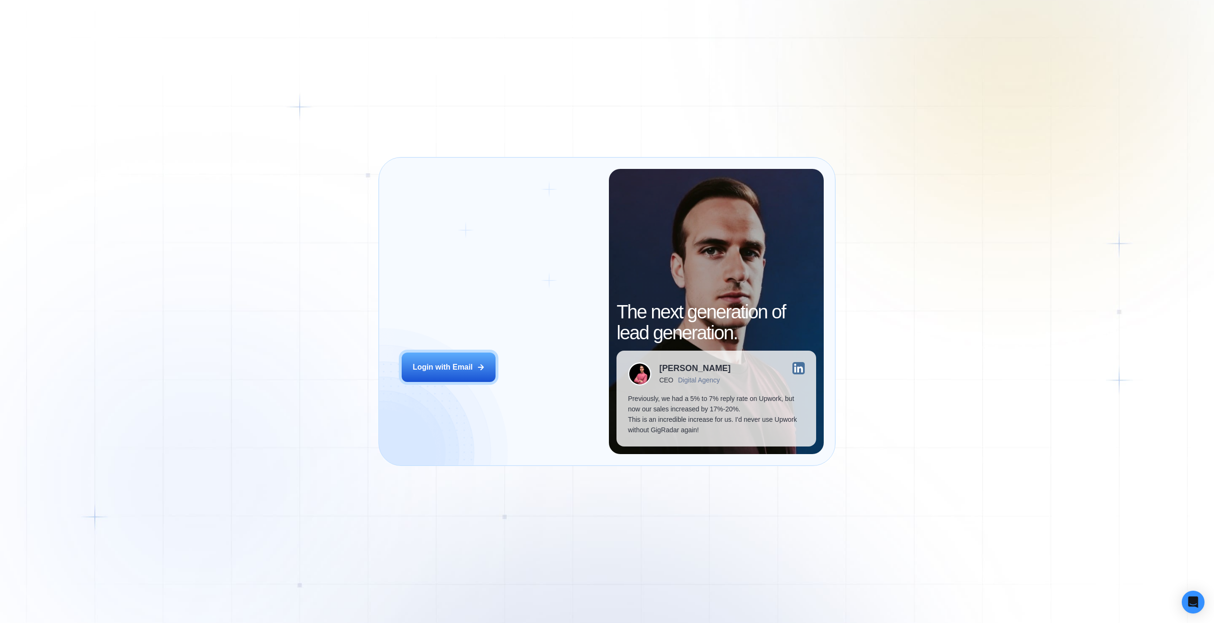  Describe the element at coordinates (449, 367) in the screenshot. I see `button: Login with Email` at that location.